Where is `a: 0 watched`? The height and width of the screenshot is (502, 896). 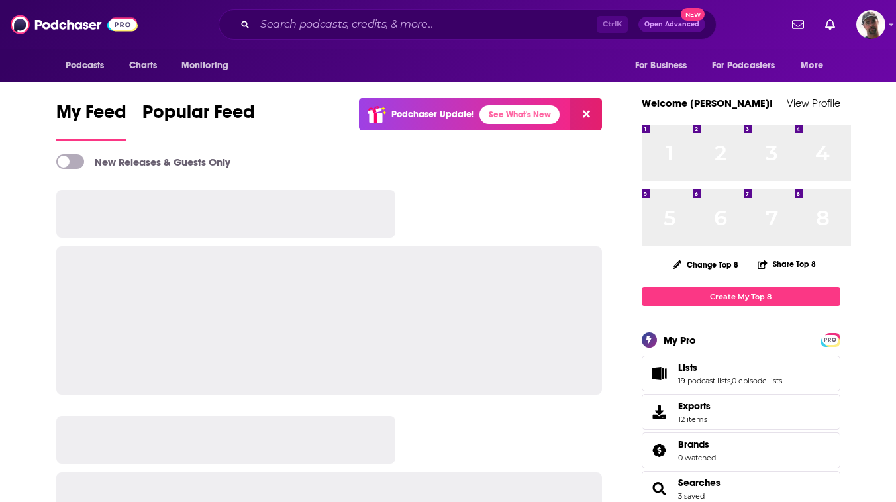 a: 0 watched is located at coordinates (697, 458).